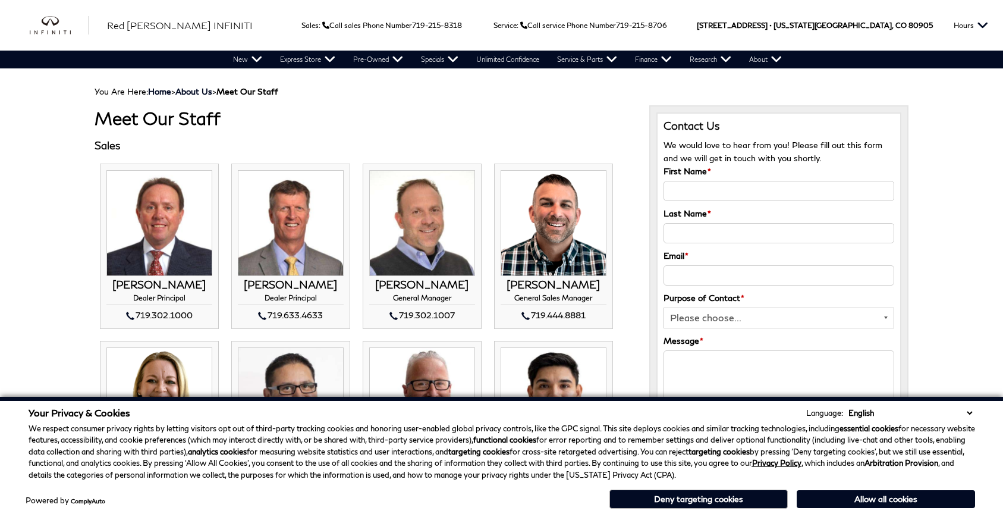  Describe the element at coordinates (159, 315) in the screenshot. I see `div: 719.302.1000` at that location.